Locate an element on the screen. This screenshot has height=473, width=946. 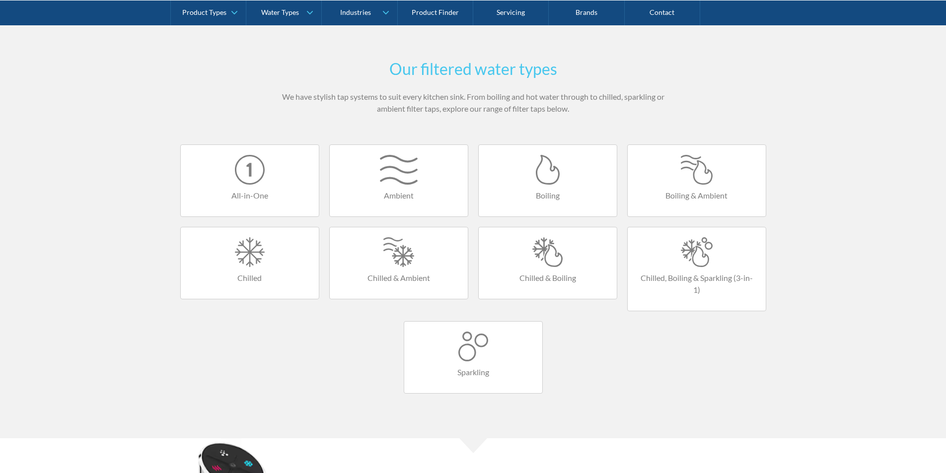
a: Chilled & Boiling is located at coordinates (547, 263).